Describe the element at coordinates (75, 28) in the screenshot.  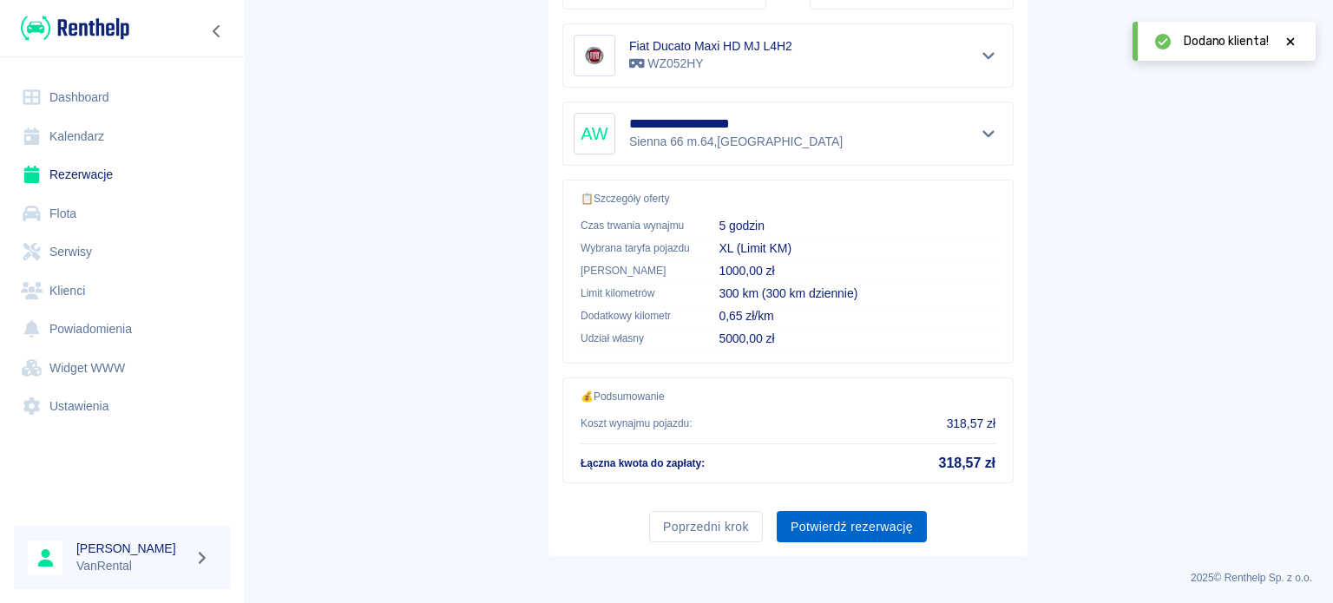
I see `img: Renthelp logo` at that location.